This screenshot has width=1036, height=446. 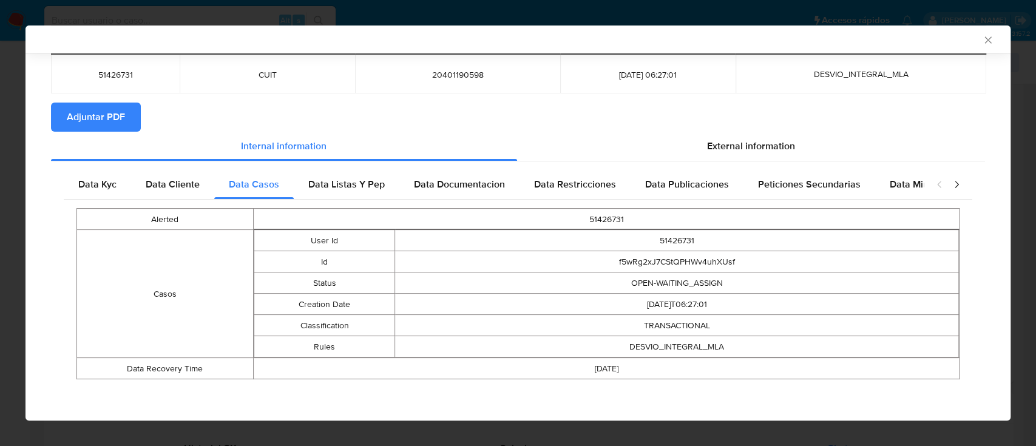 What do you see at coordinates (267, 75) in the screenshot?
I see `span: CUIT` at bounding box center [267, 75].